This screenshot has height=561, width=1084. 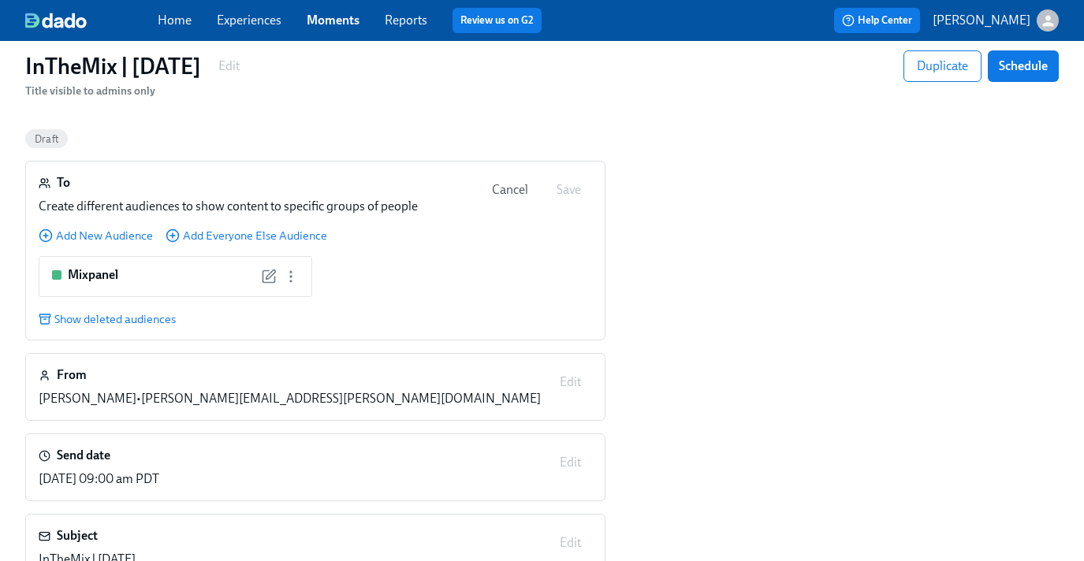 I want to click on h6: To, so click(x=63, y=183).